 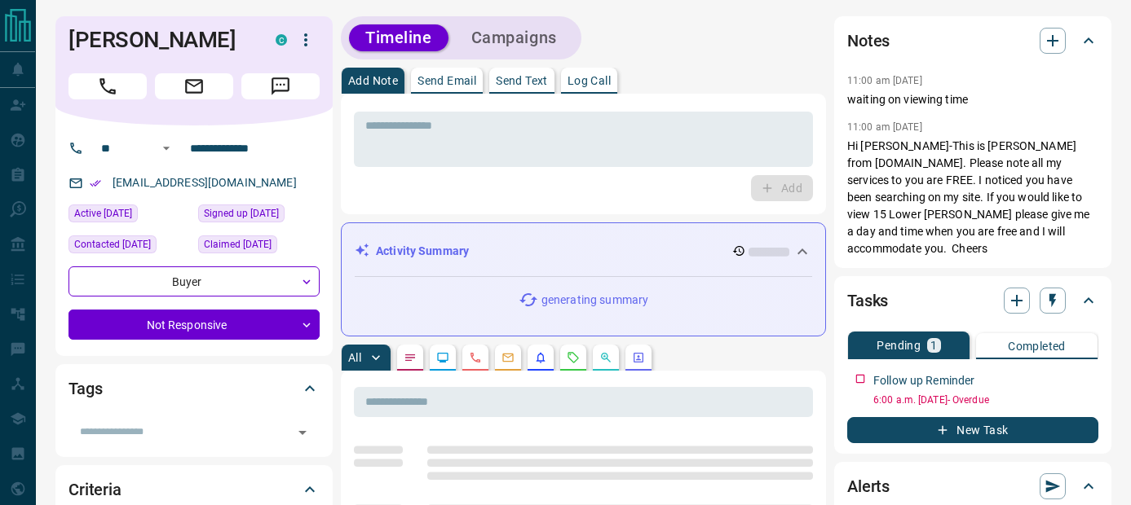 What do you see at coordinates (194, 86) in the screenshot?
I see `span: Email` at bounding box center [194, 86].